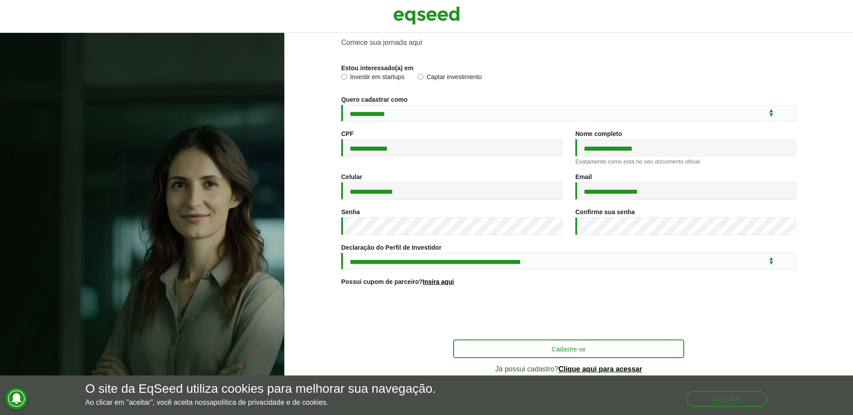 The height and width of the screenshot is (415, 853). What do you see at coordinates (344, 76) in the screenshot?
I see `input: Investir em startups` at bounding box center [344, 76].